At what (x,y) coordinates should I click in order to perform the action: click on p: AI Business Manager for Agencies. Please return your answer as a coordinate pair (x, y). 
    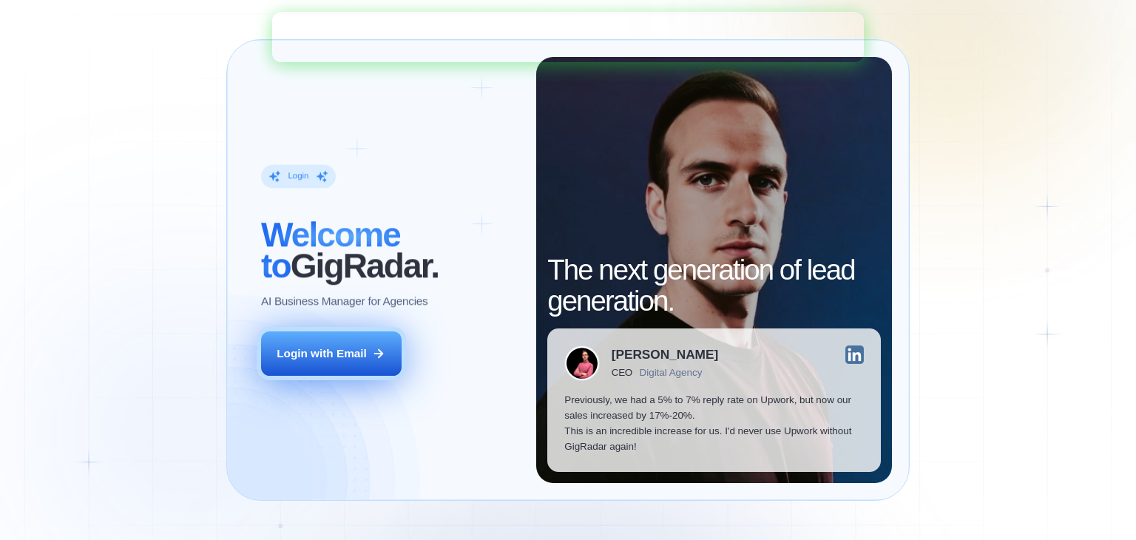
    Looking at the image, I should click on (344, 301).